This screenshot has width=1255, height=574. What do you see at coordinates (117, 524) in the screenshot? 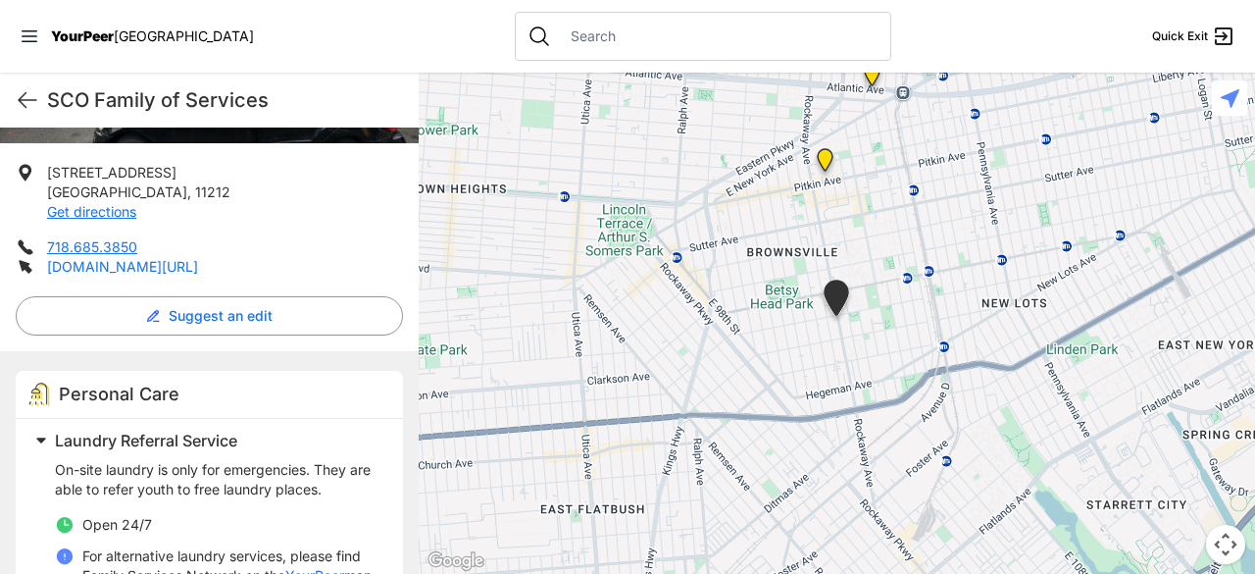
I see `span: Open 24/7` at bounding box center [117, 524].